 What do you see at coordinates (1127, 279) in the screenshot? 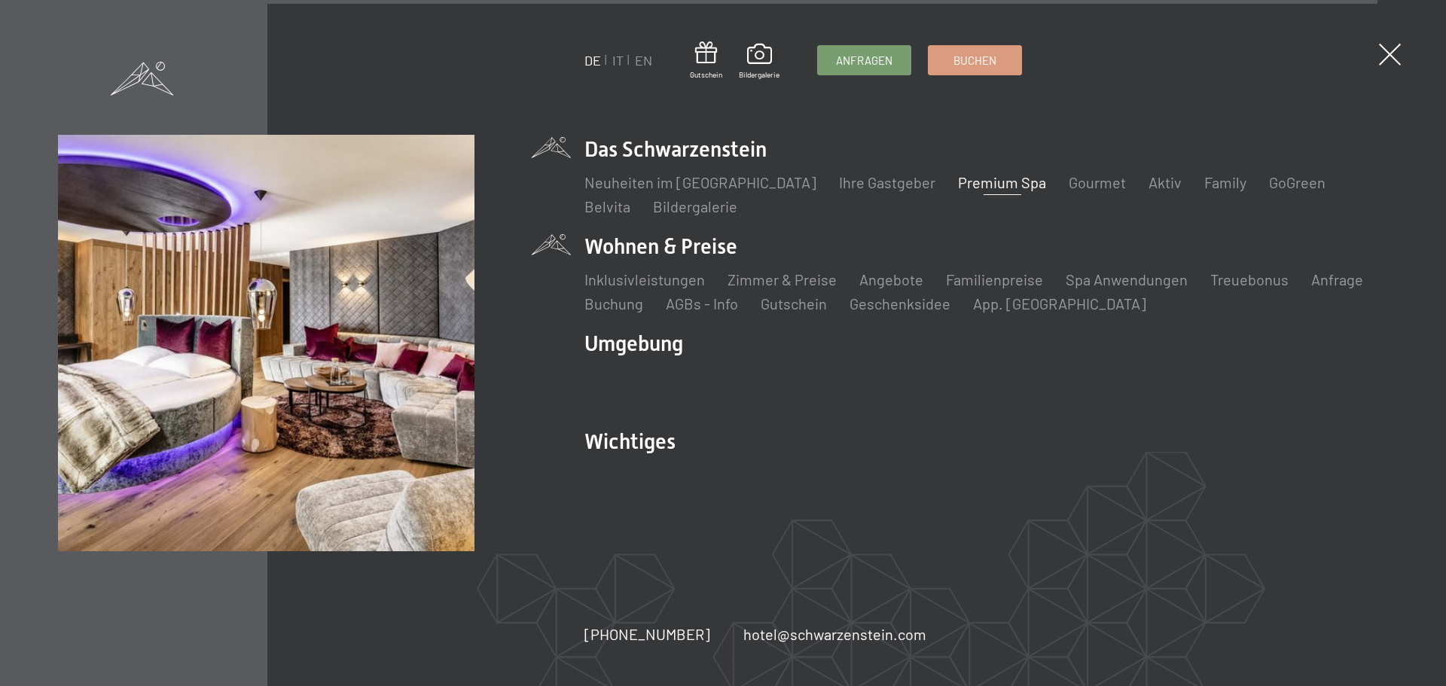
I see `a: Spa Anwendungen` at bounding box center [1127, 279].